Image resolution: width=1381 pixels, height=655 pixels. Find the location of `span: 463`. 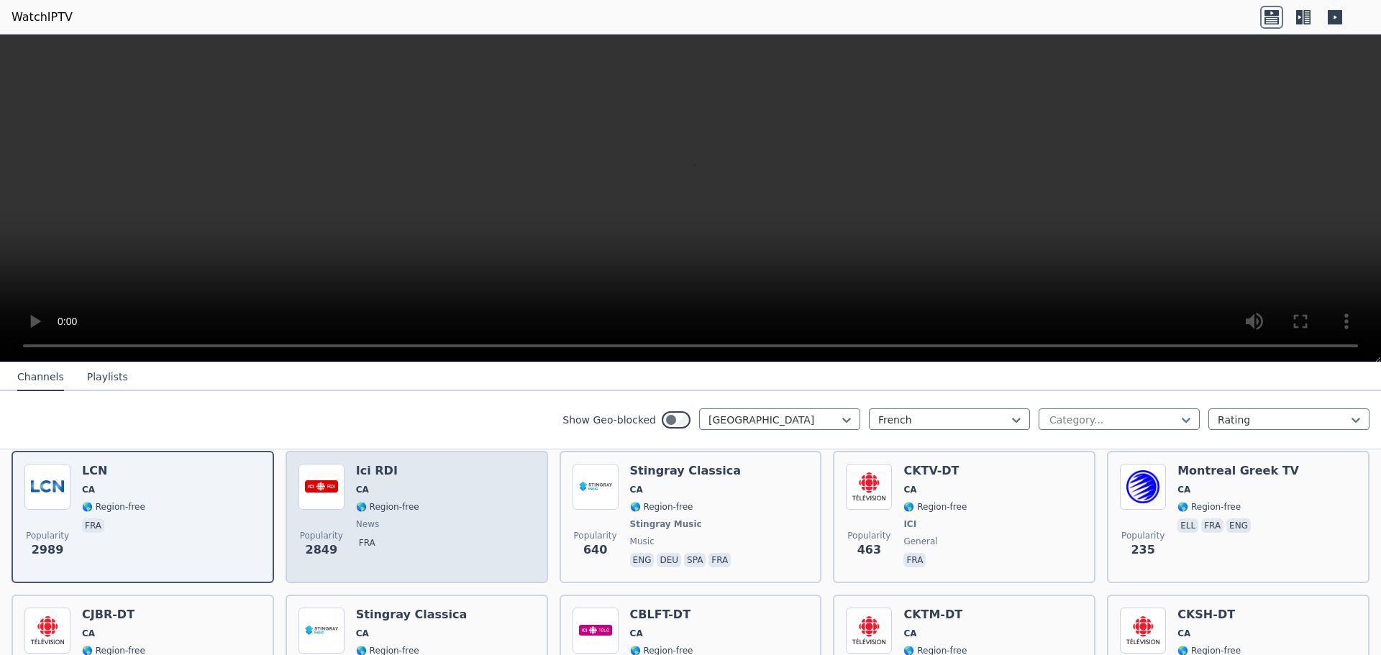

span: 463 is located at coordinates (869, 550).